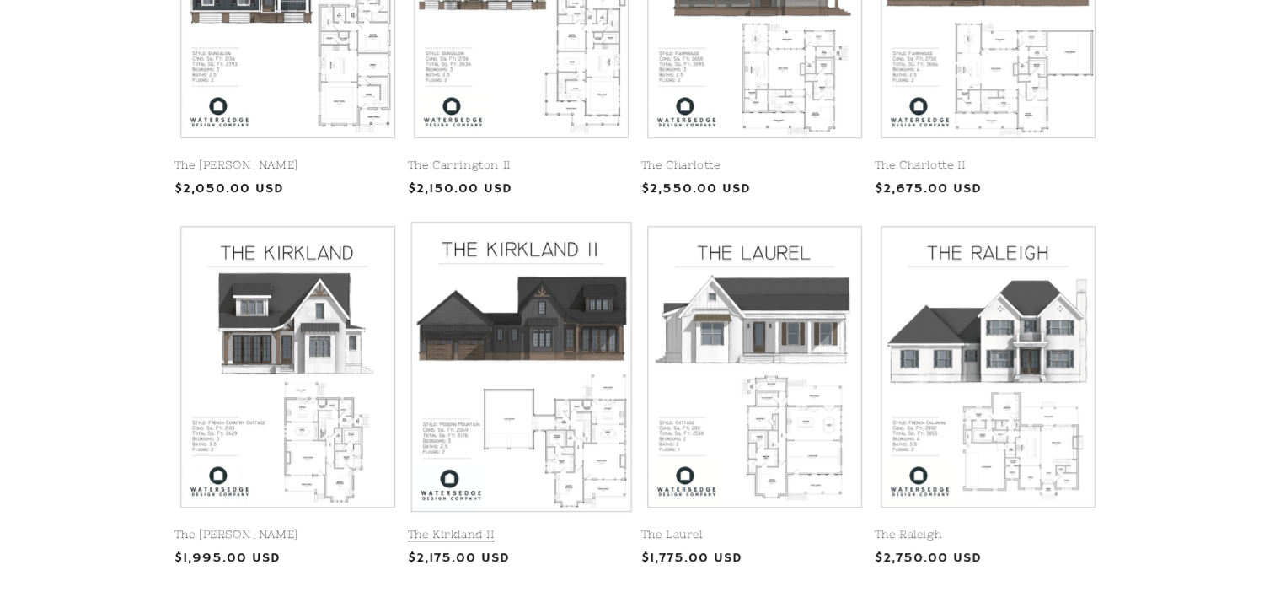 This screenshot has width=1275, height=597. I want to click on a: The Carrington II, so click(521, 165).